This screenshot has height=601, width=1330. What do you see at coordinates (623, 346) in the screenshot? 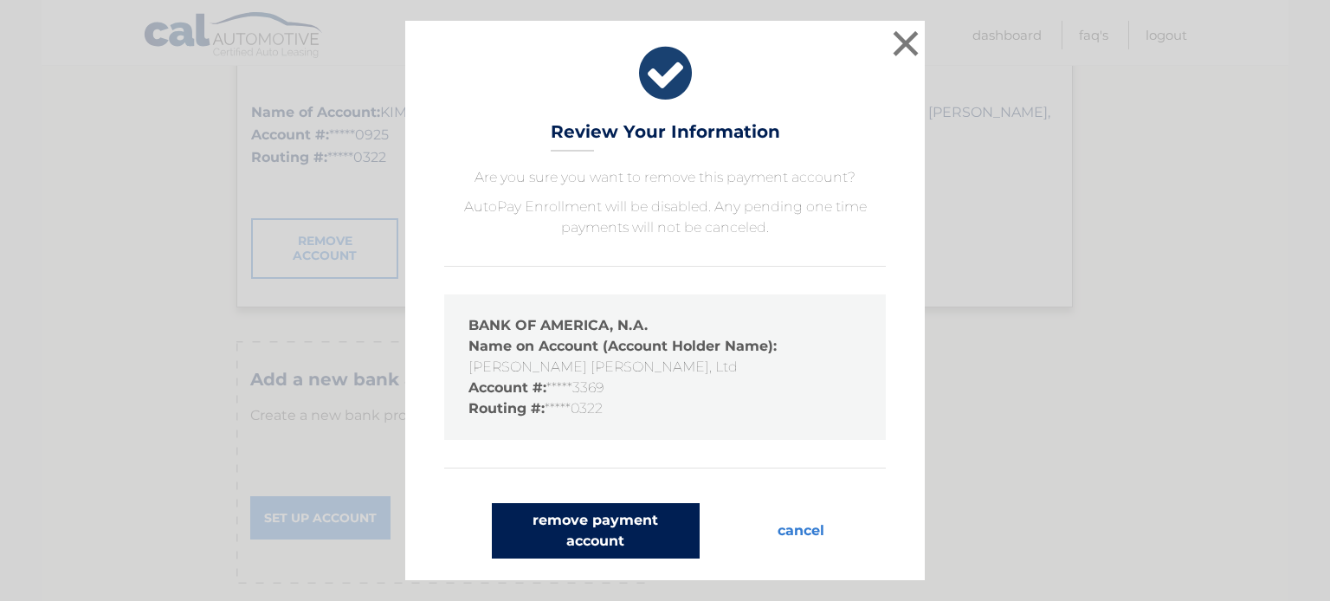
I see `strong: Name on Account (Account Holder Name):` at bounding box center [623, 346].